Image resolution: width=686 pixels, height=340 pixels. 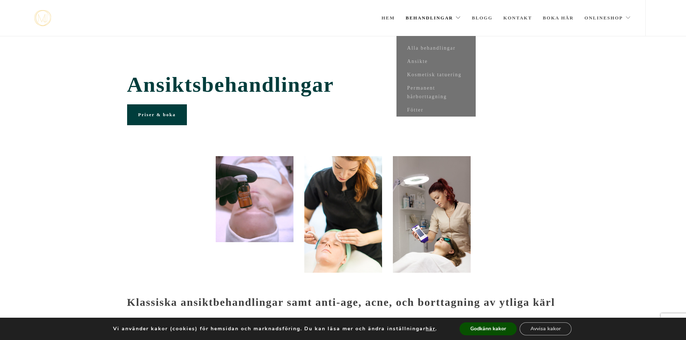 What do you see at coordinates (343, 85) in the screenshot?
I see `span: Ansiktsbehandlingar` at bounding box center [343, 85].